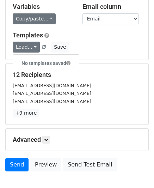 The width and height of the screenshot is (154, 188). What do you see at coordinates (77, 75) in the screenshot?
I see `h5: 12 Recipients` at bounding box center [77, 75].